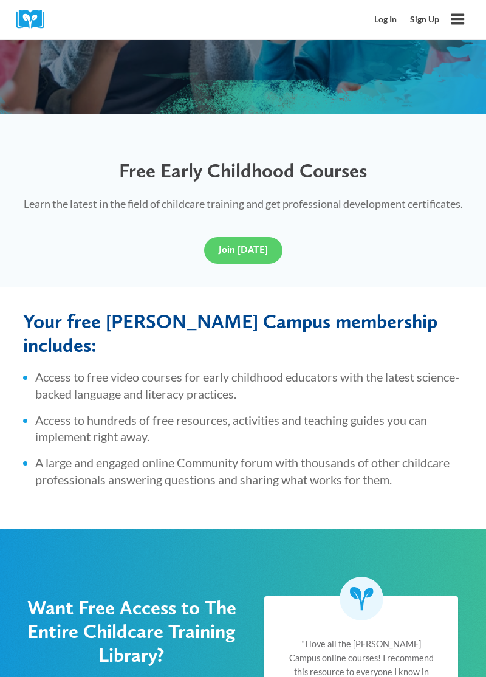 The image size is (486, 677). What do you see at coordinates (249, 428) in the screenshot?
I see `li: Access to hundreds of free resources, activities and teaching guides you can implement right away.` at bounding box center [249, 428].